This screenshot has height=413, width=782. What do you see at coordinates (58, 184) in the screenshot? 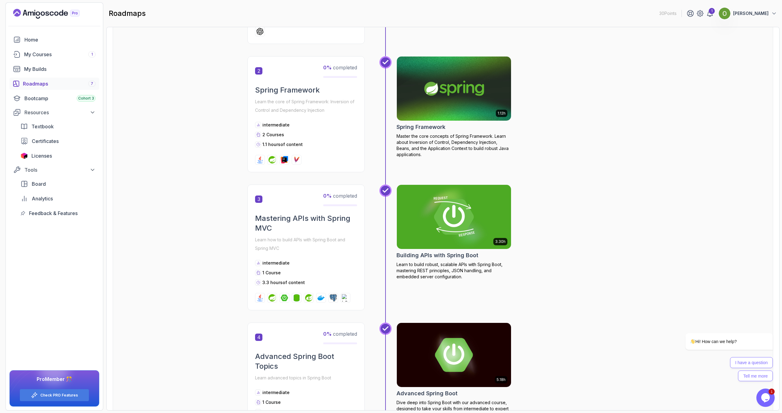
I see `a: board` at bounding box center [58, 184].